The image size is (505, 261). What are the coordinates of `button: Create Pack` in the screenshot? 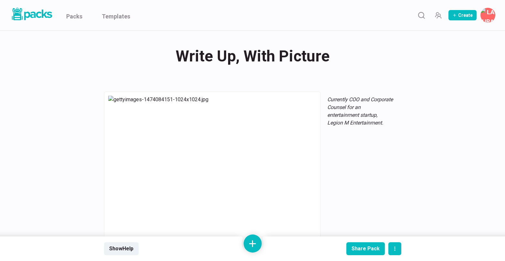 It's located at (462, 15).